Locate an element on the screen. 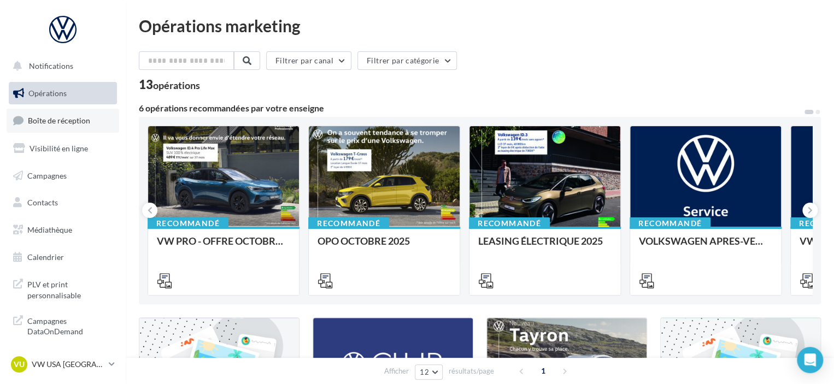 The width and height of the screenshot is (834, 384). a: Campagnes DataOnDemand is located at coordinates (63, 325).